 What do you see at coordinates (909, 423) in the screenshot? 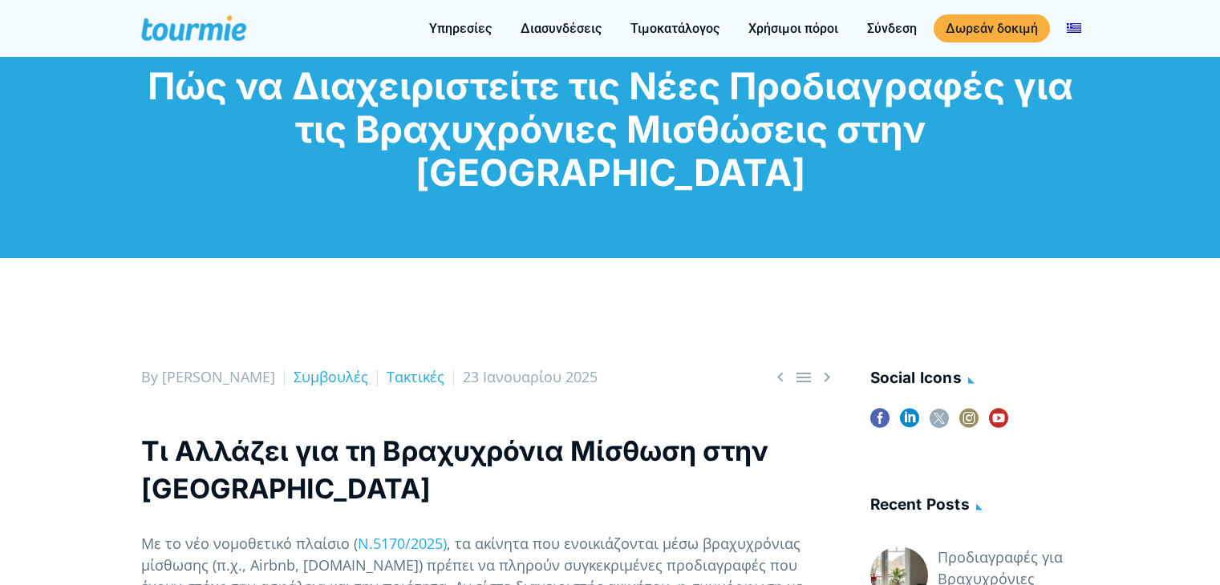
I see `a: linkedin` at bounding box center [909, 423].